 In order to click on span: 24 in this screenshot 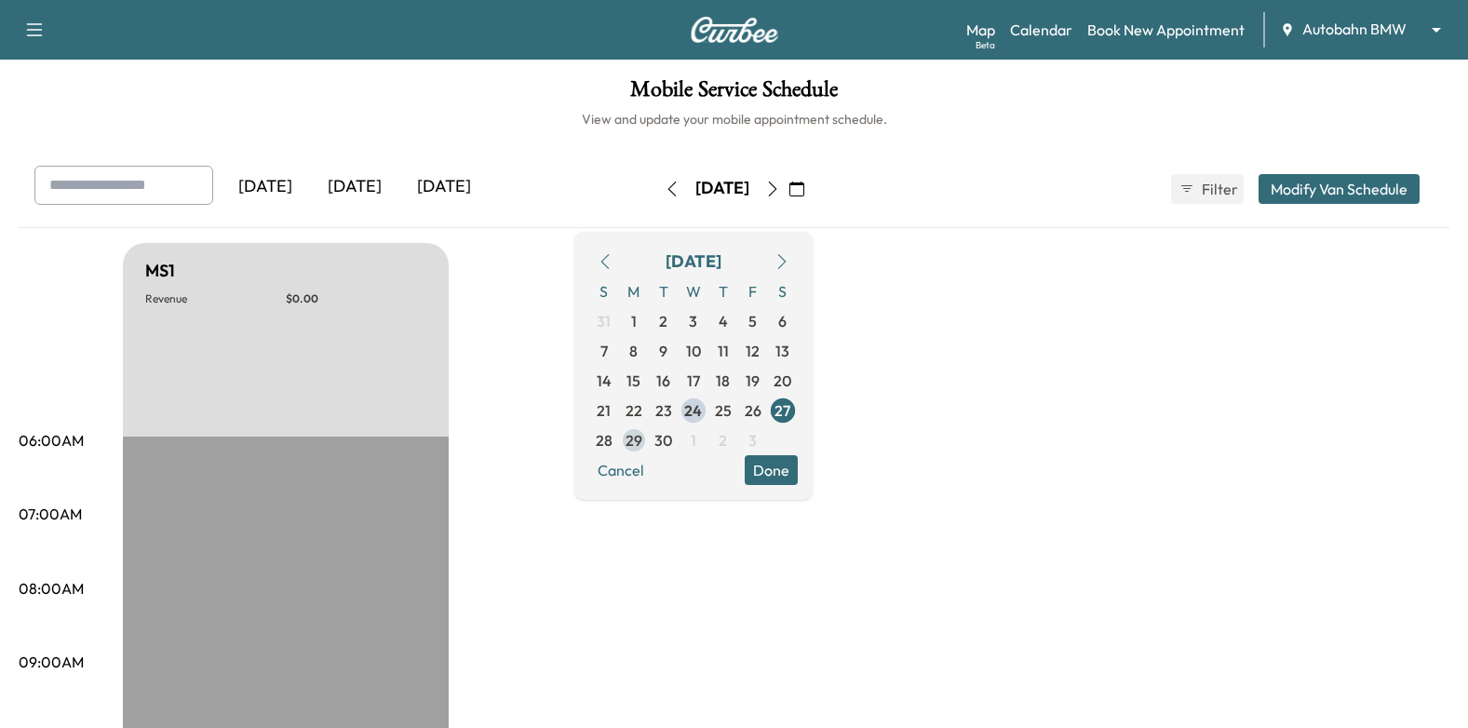, I will do `click(692, 410)`.